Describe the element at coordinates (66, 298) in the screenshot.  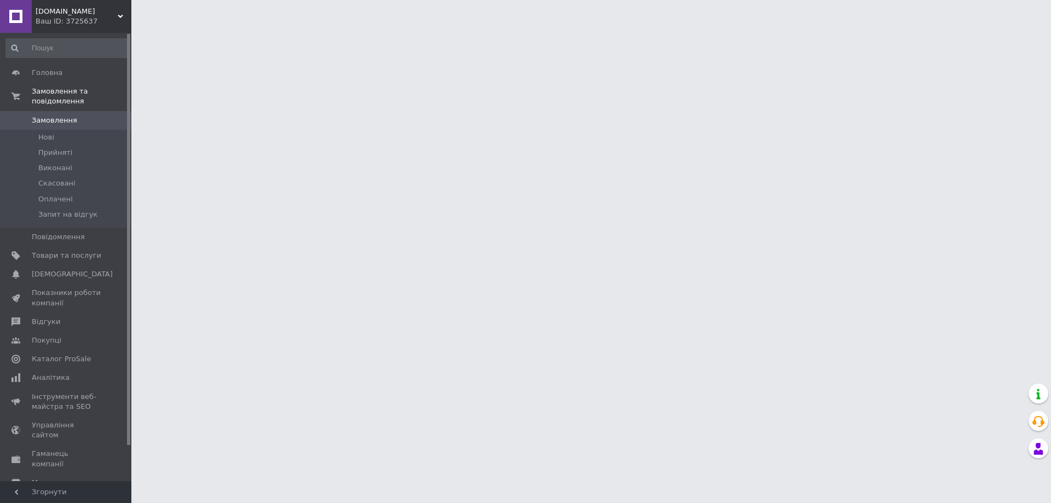
I see `span: Показники роботи компанії` at that location.